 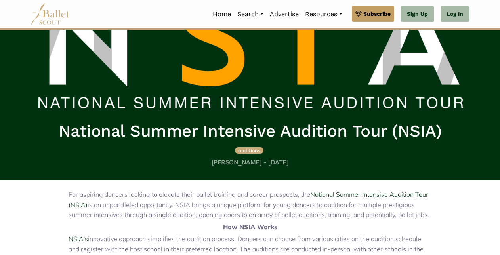 I want to click on span: Subscribe, so click(x=377, y=14).